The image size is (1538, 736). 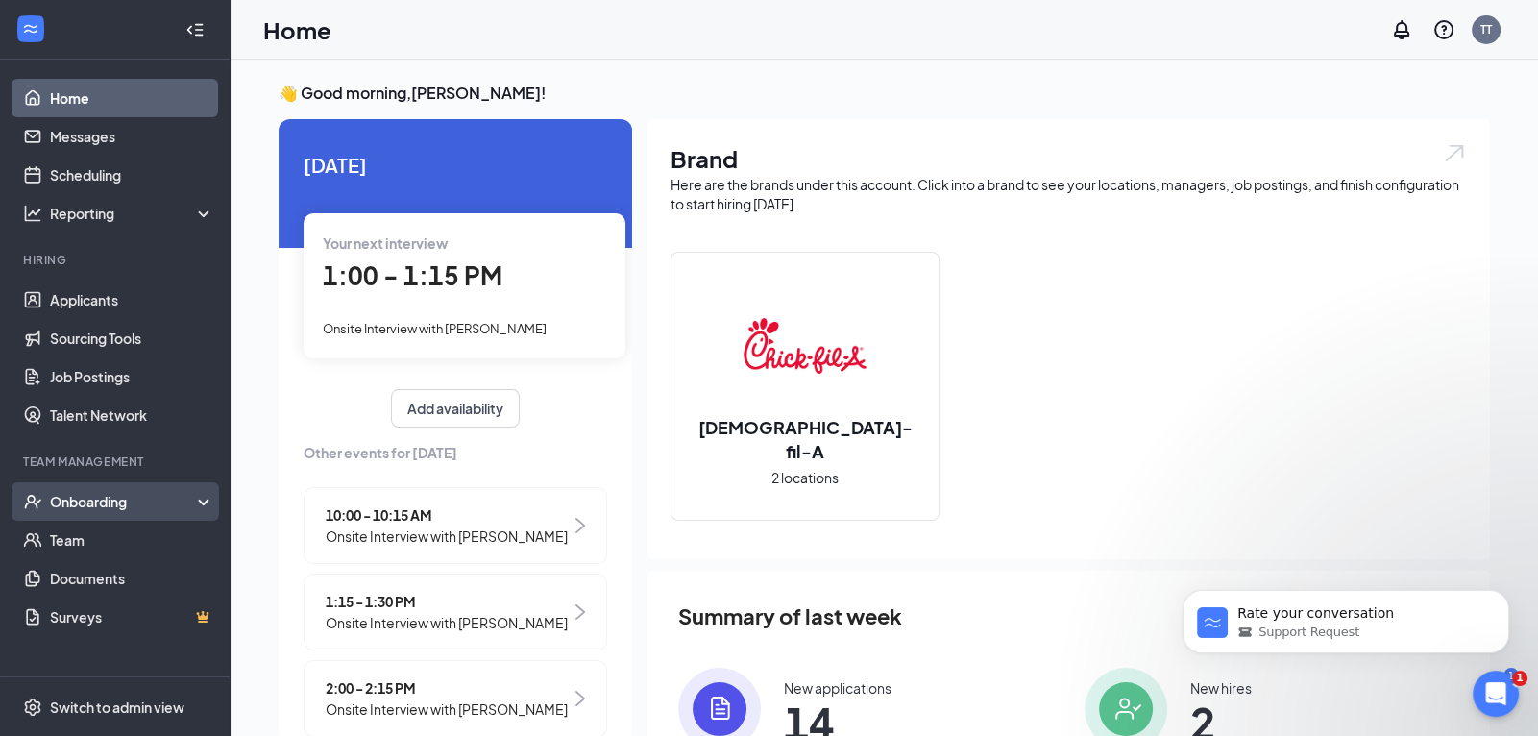 What do you see at coordinates (455, 408) in the screenshot?
I see `button: Add availability` at bounding box center [455, 408].